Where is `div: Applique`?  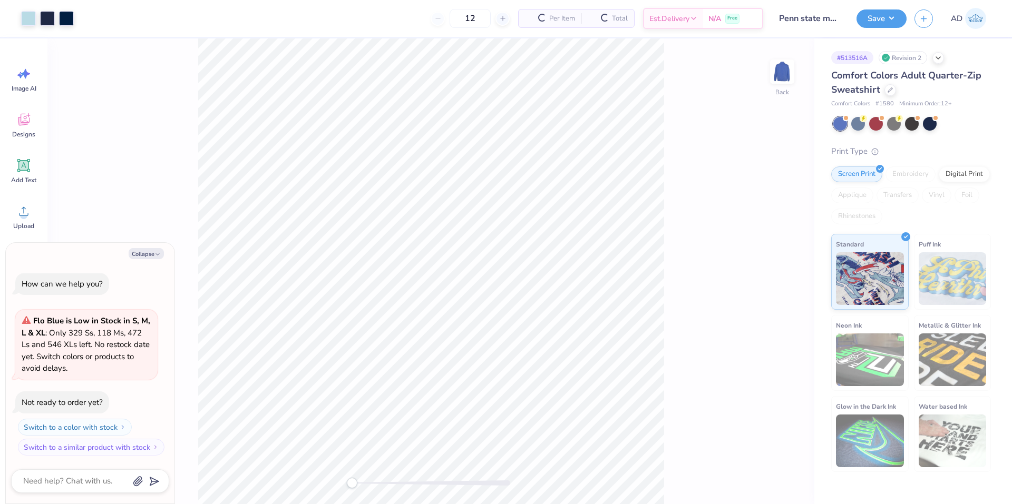
div: Applique is located at coordinates (852, 195).